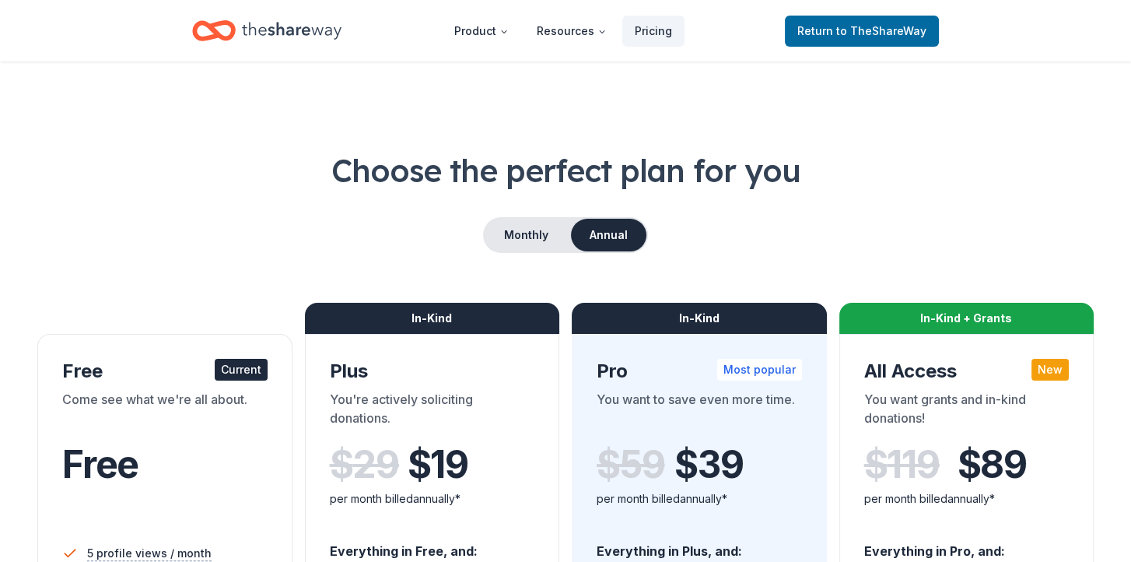 Image resolution: width=1131 pixels, height=562 pixels. What do you see at coordinates (165, 411) in the screenshot?
I see `div: Come see what we're all about.` at bounding box center [165, 411].